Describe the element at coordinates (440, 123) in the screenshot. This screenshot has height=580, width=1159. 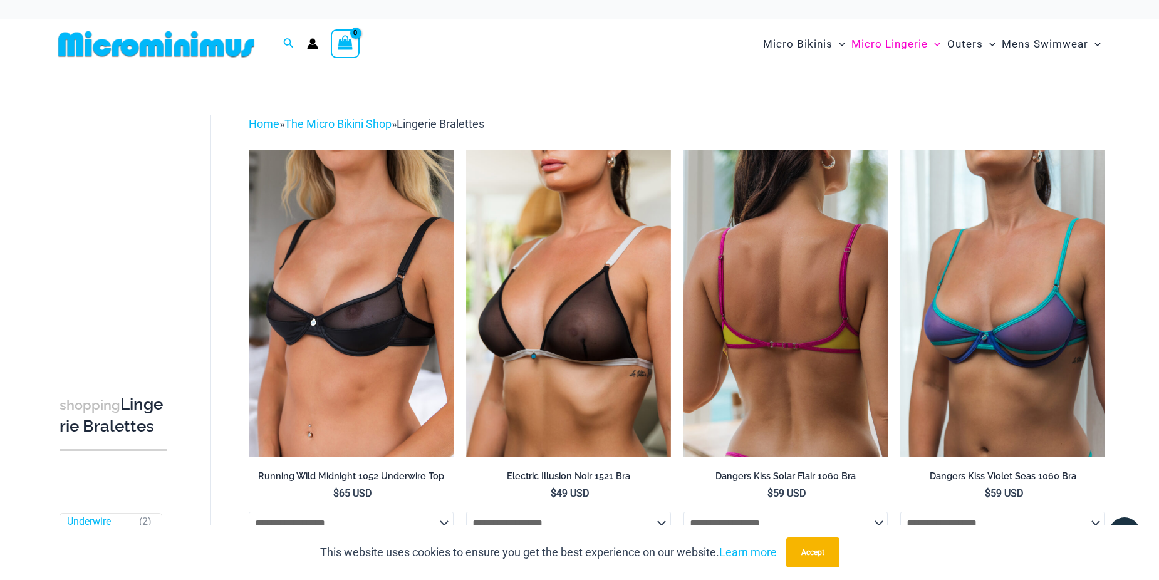
I see `span: Lingerie Bralettes` at that location.